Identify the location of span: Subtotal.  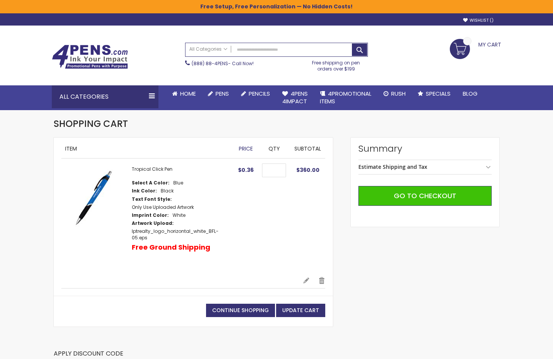
(308, 149).